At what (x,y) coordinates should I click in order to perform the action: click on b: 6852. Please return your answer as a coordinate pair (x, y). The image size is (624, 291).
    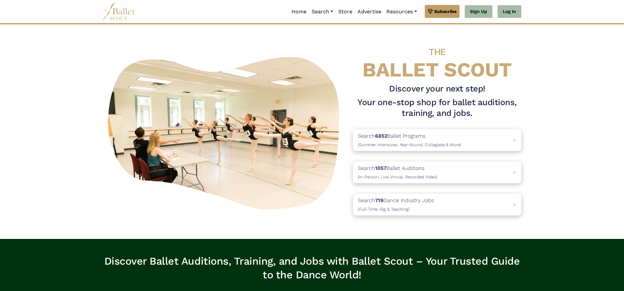
    Looking at the image, I should click on (381, 136).